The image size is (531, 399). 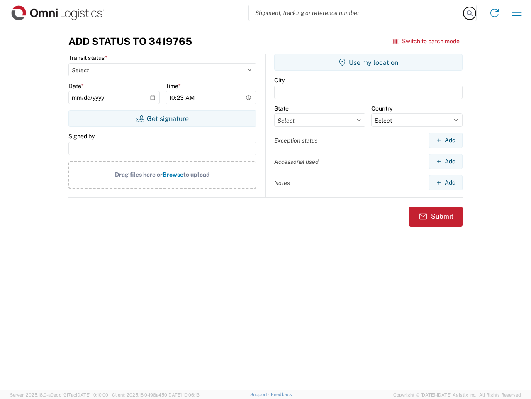 I want to click on span: Client: 2025.18.0-198a450, so click(x=156, y=394).